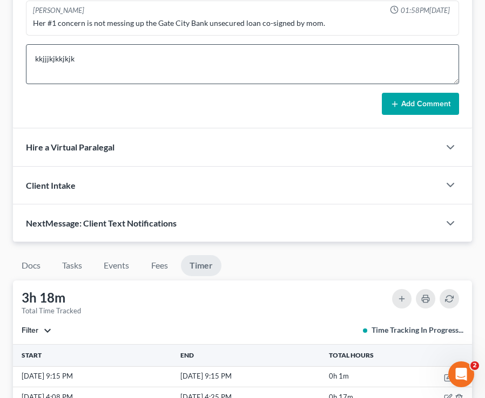 This screenshot has width=485, height=398. Describe the element at coordinates (51, 311) in the screenshot. I see `div: Total Time Tracked` at that location.